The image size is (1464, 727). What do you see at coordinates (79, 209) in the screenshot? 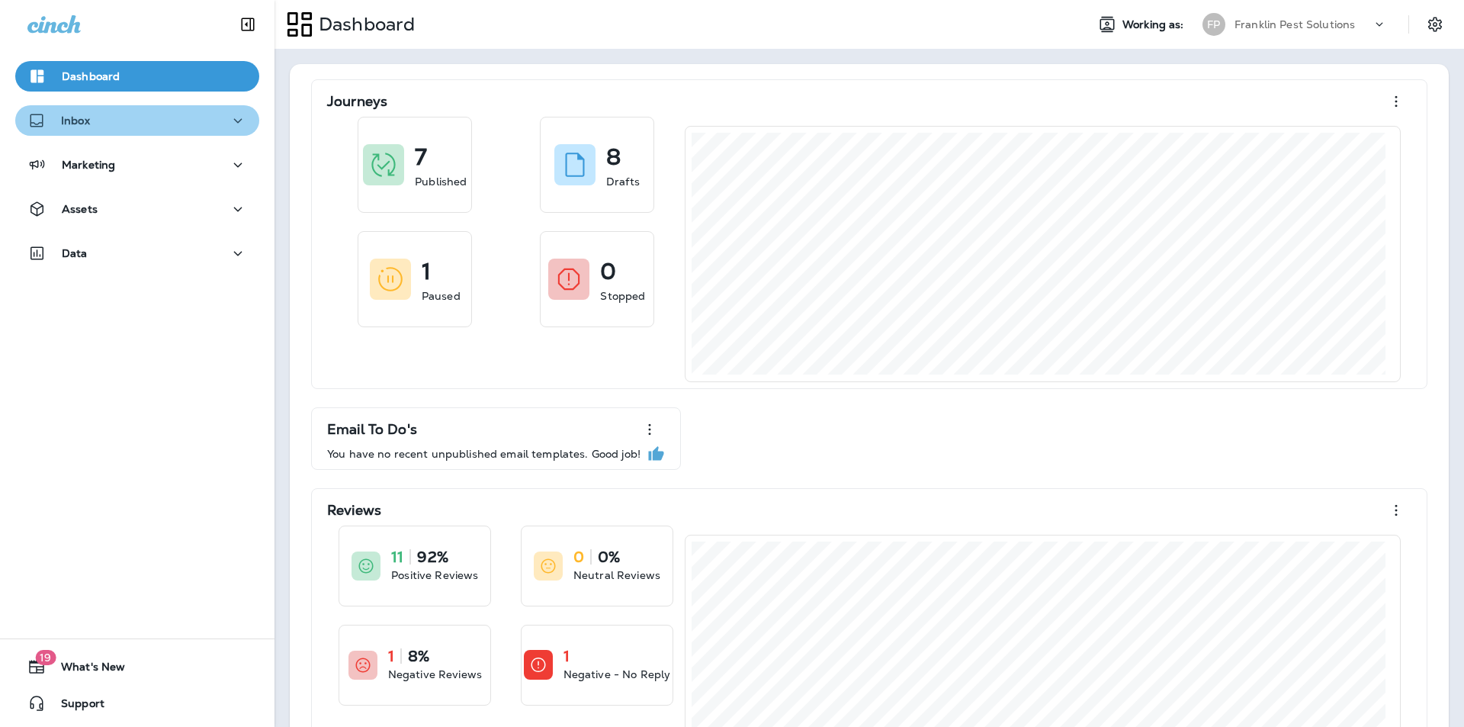
I see `p: Assets` at bounding box center [79, 209].